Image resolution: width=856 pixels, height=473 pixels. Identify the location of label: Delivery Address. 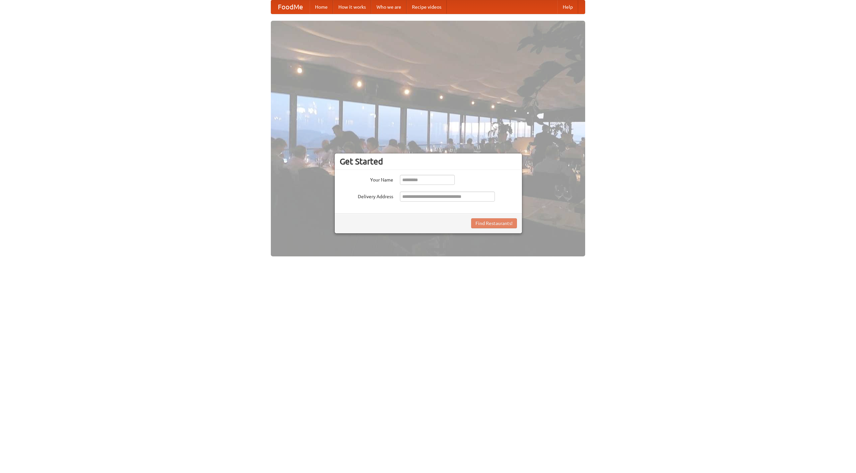
(366, 196).